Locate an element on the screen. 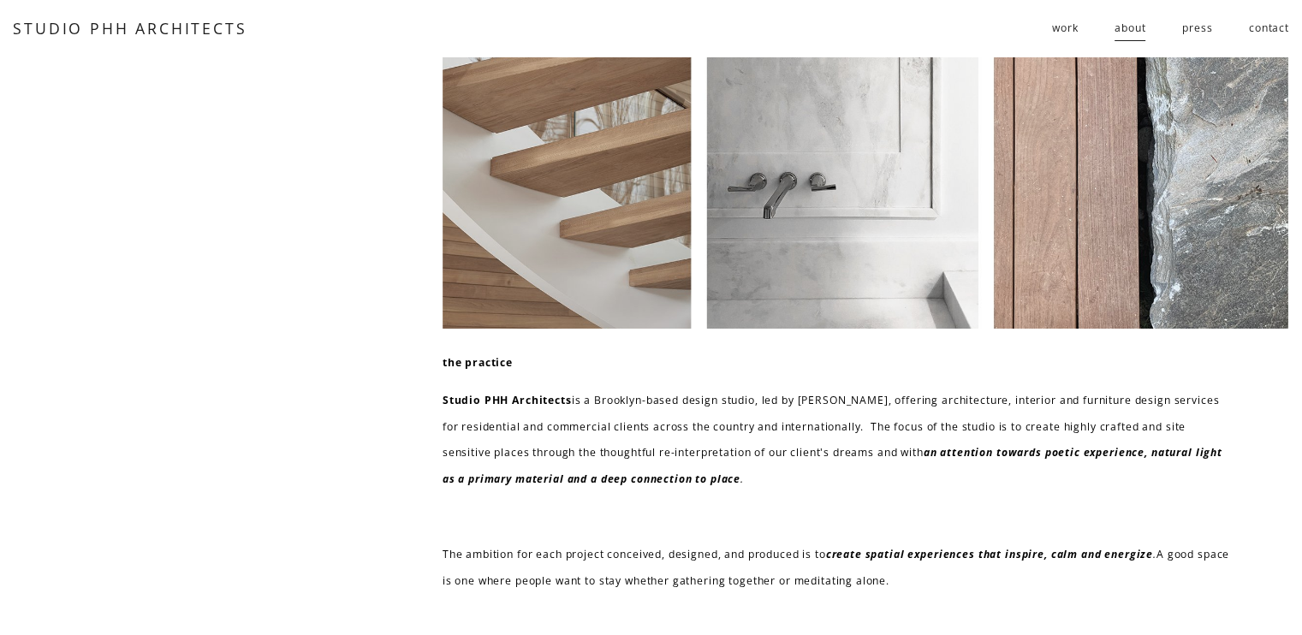  strong: Studio PHH Architects is located at coordinates (507, 400).